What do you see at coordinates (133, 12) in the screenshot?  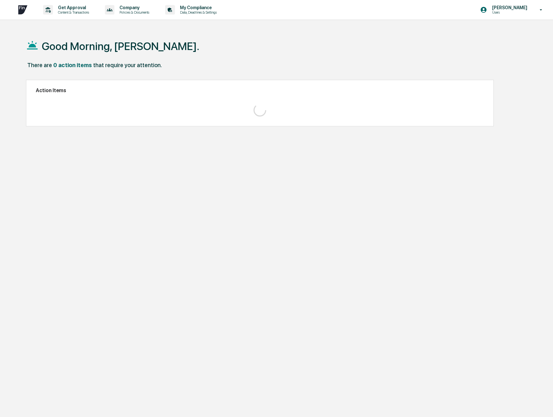 I see `p: Policies & Documents` at bounding box center [133, 12].